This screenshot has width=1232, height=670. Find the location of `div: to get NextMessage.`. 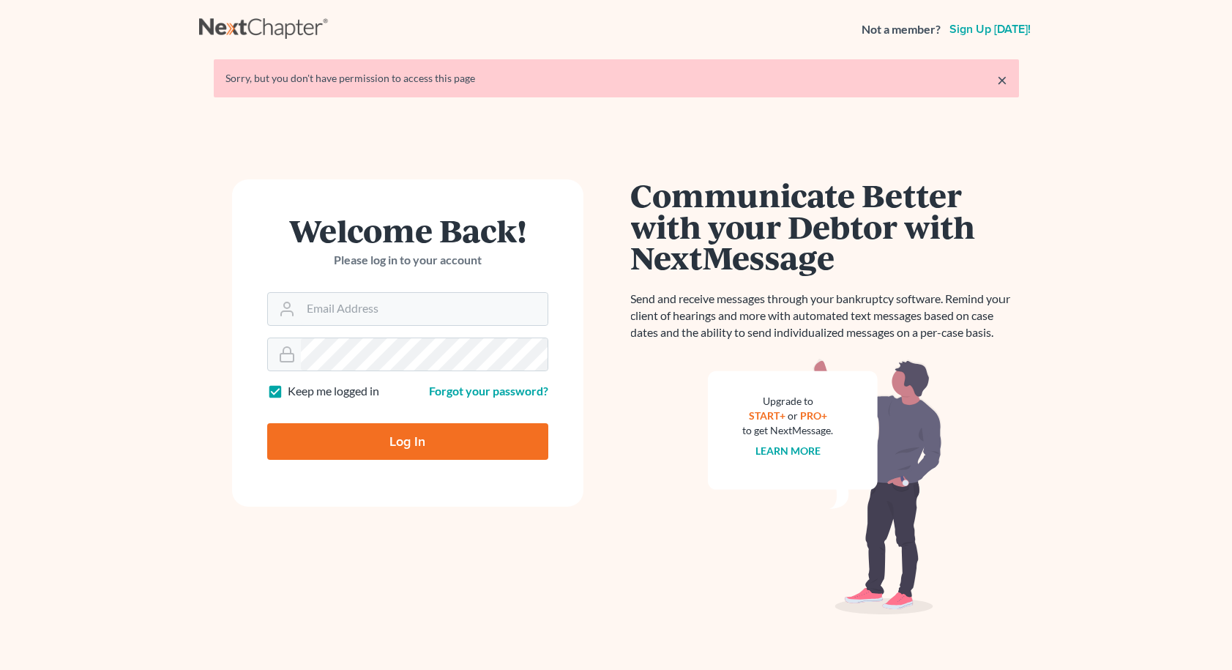

div: to get NextMessage. is located at coordinates (789, 431).